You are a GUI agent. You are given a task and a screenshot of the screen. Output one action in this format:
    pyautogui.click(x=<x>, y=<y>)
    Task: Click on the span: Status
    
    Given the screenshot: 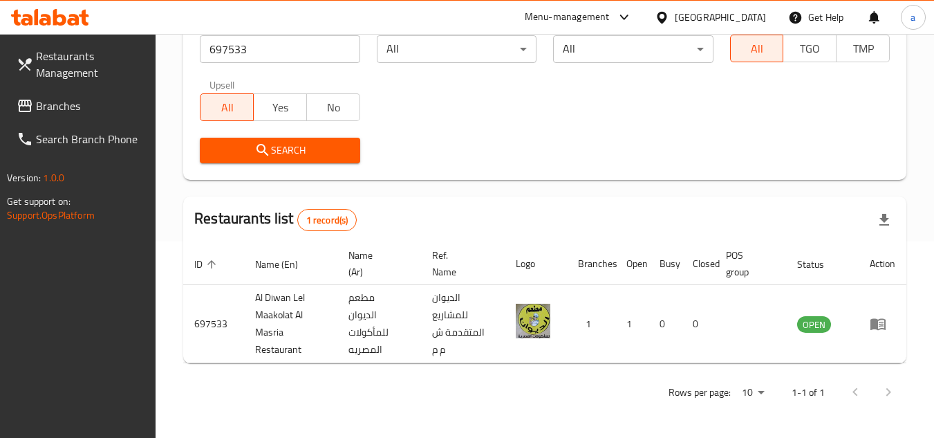 What is the action you would take?
    pyautogui.click(x=819, y=264)
    